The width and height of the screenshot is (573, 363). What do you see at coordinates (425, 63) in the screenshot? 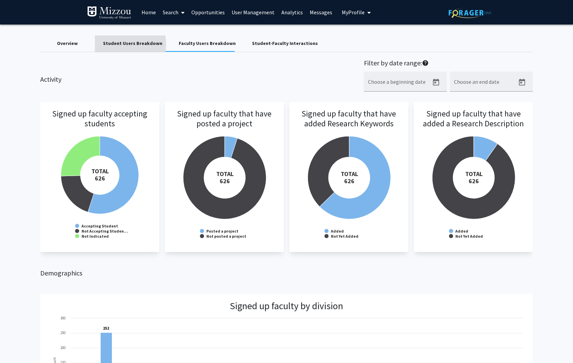
I see `mat-icon: help` at bounding box center [425, 63].